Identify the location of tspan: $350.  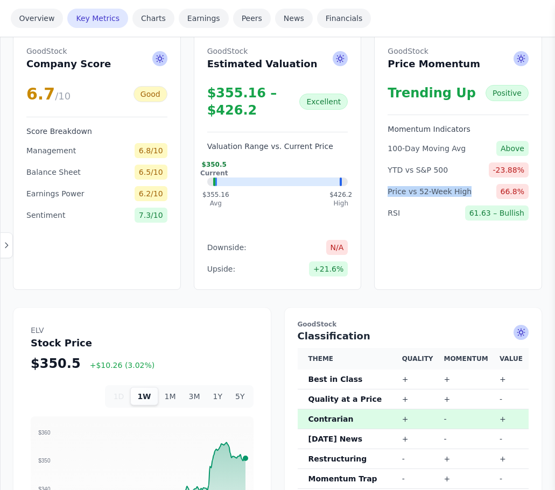
(44, 461).